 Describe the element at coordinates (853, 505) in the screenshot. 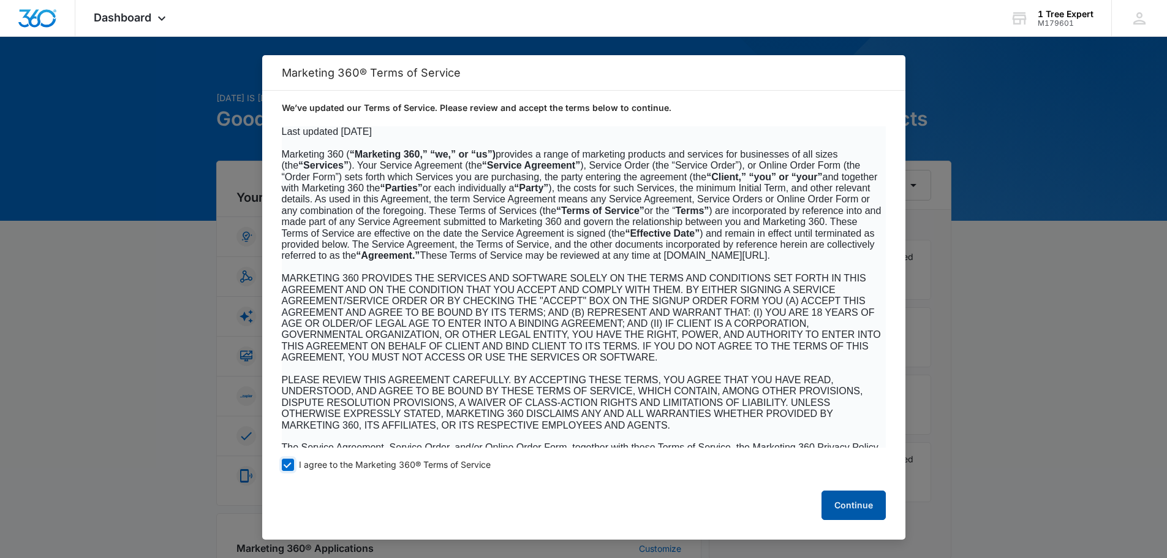

I see `button: Continue` at that location.